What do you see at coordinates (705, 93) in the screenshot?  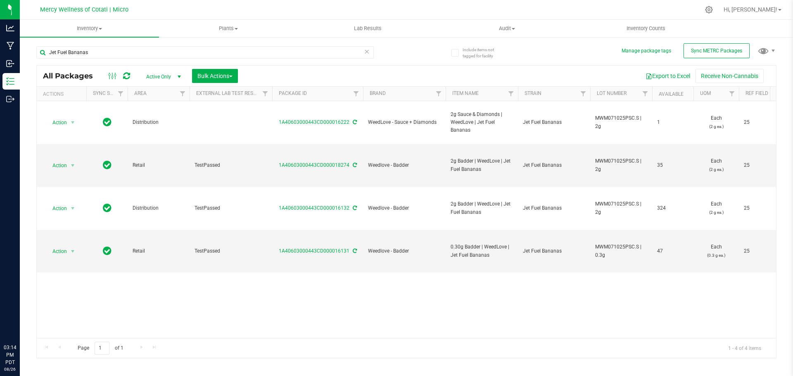 I see `a: UOM` at bounding box center [705, 93].